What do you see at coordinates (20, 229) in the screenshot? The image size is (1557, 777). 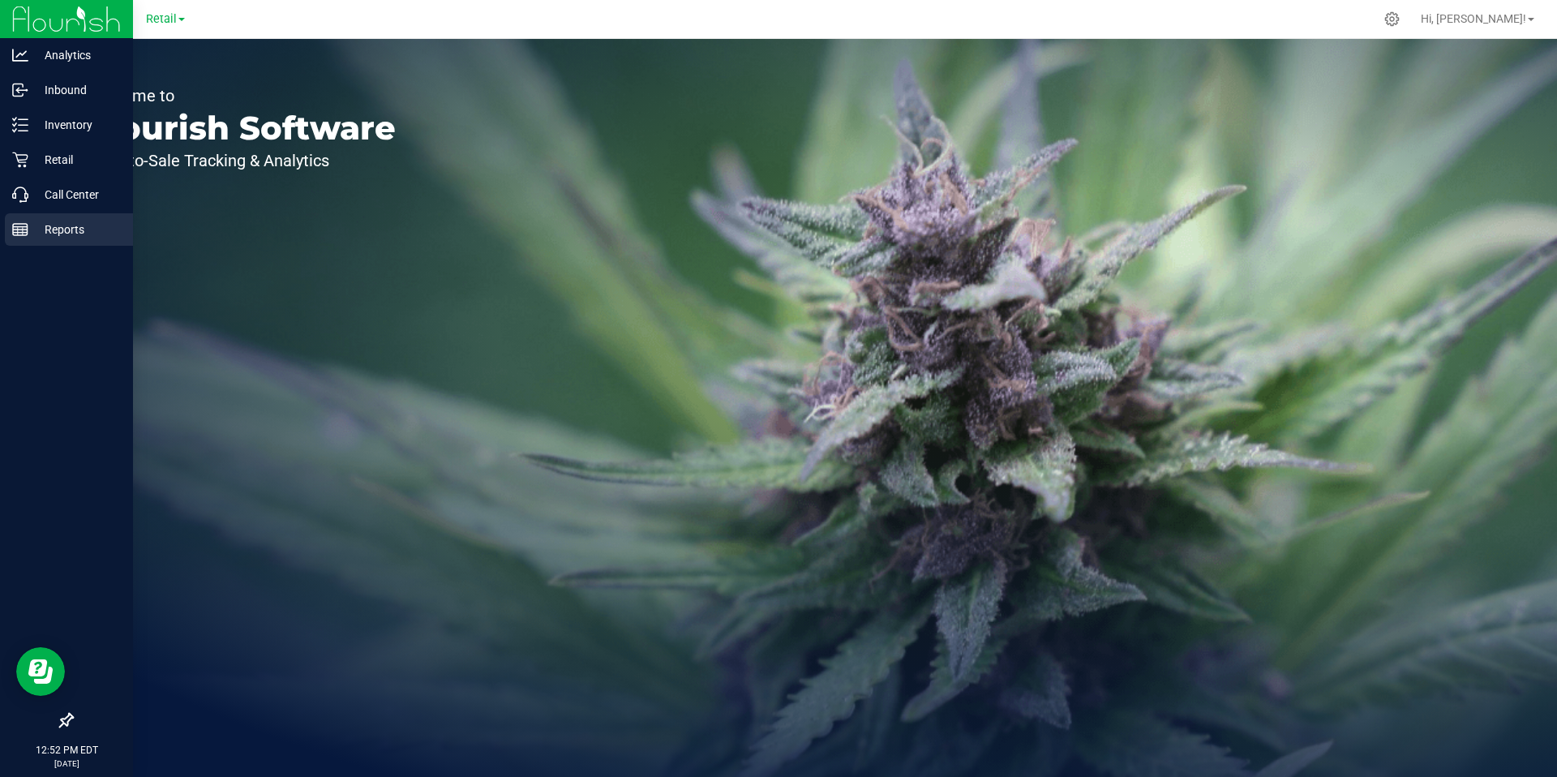 I see `inline-svg: Reports` at bounding box center [20, 229].